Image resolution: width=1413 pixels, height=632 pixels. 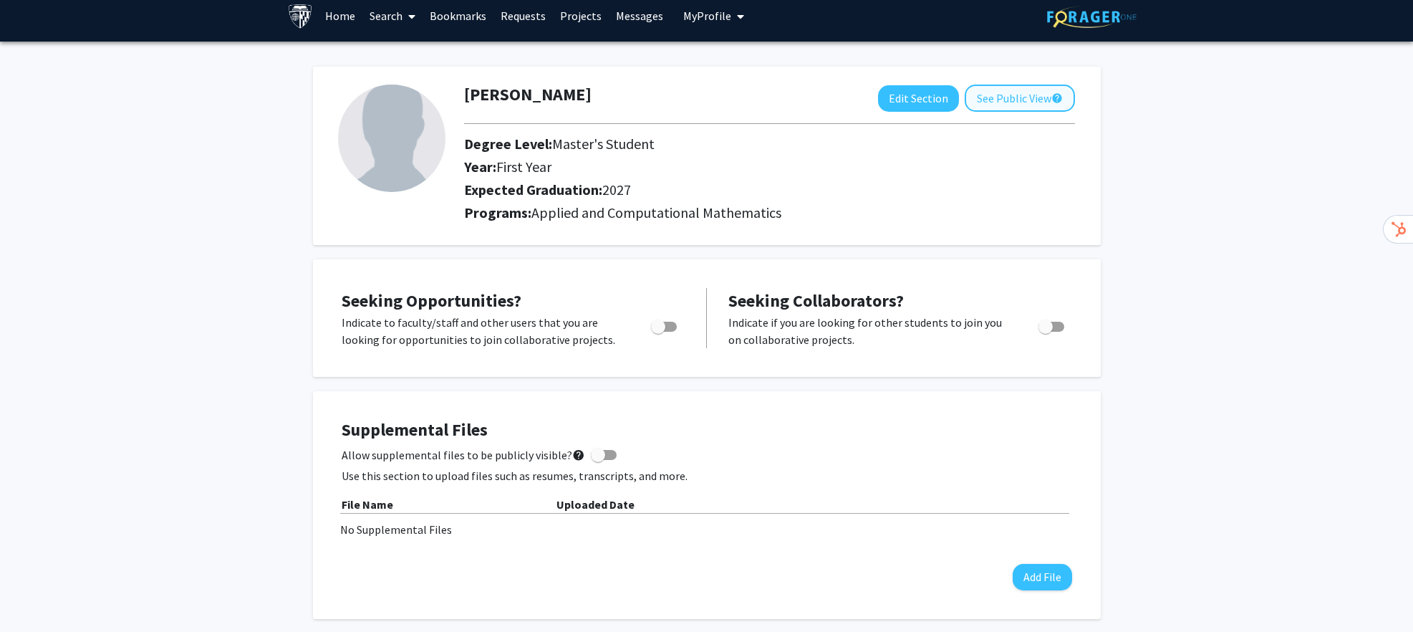 I want to click on span: My Profile, so click(x=707, y=16).